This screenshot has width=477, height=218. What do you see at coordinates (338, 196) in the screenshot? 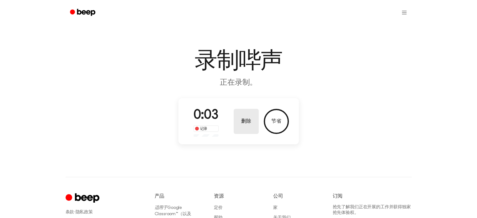
I see `font: 订阅` at bounding box center [338, 196].